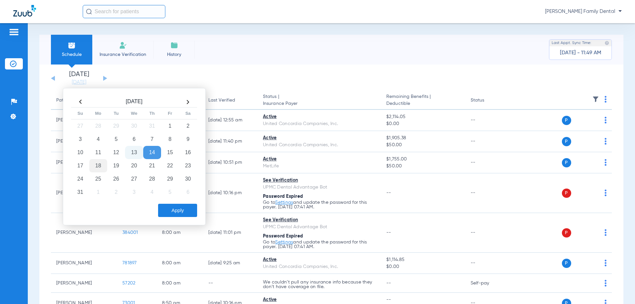 Image resolution: width=635 pixels, height=304 pixels. I want to click on th: Status, so click(487, 100).